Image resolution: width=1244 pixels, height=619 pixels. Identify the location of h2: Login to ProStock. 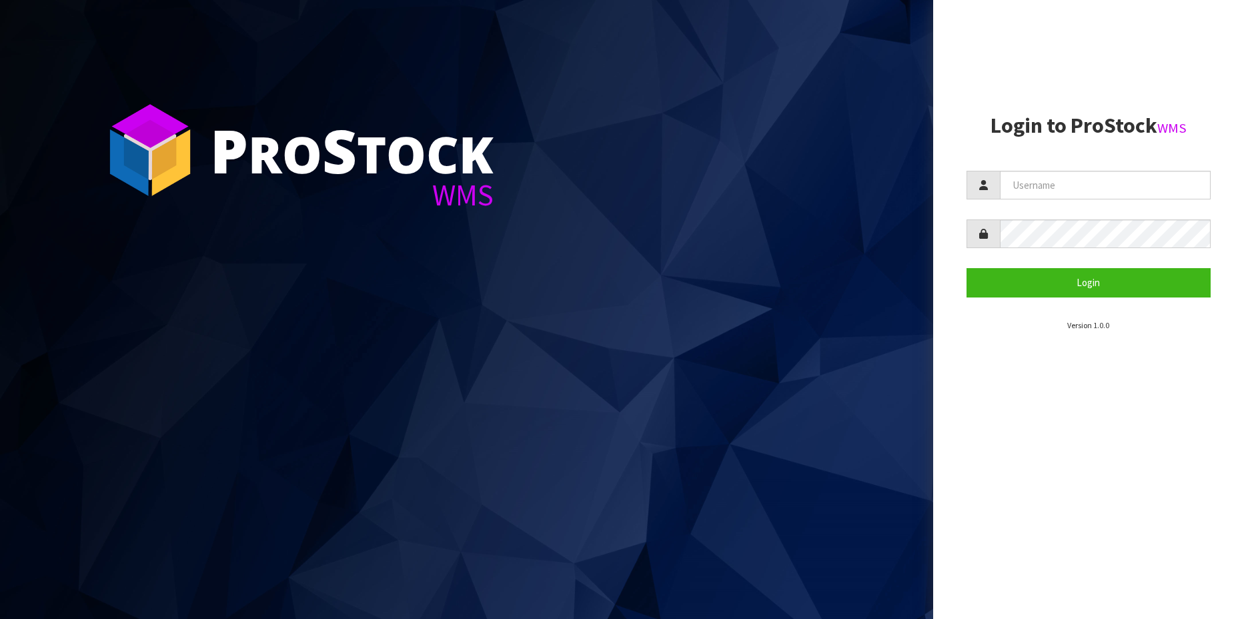
(1089, 125).